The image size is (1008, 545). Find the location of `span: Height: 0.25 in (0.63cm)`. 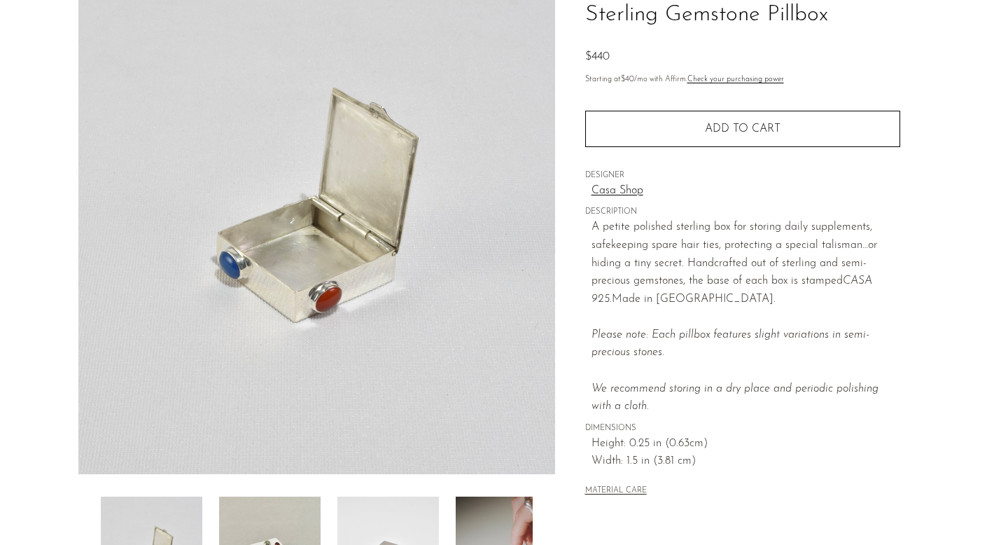

span: Height: 0.25 in (0.63cm) is located at coordinates (746, 444).